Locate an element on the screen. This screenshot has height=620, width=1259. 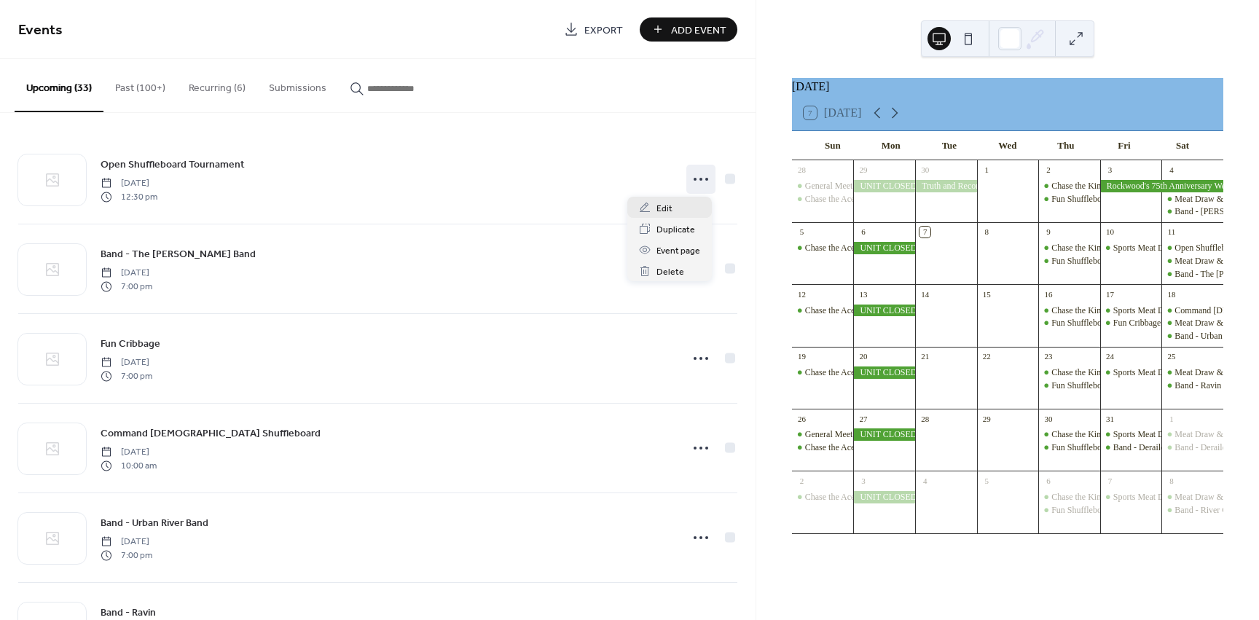
div: 15 is located at coordinates (987, 294).